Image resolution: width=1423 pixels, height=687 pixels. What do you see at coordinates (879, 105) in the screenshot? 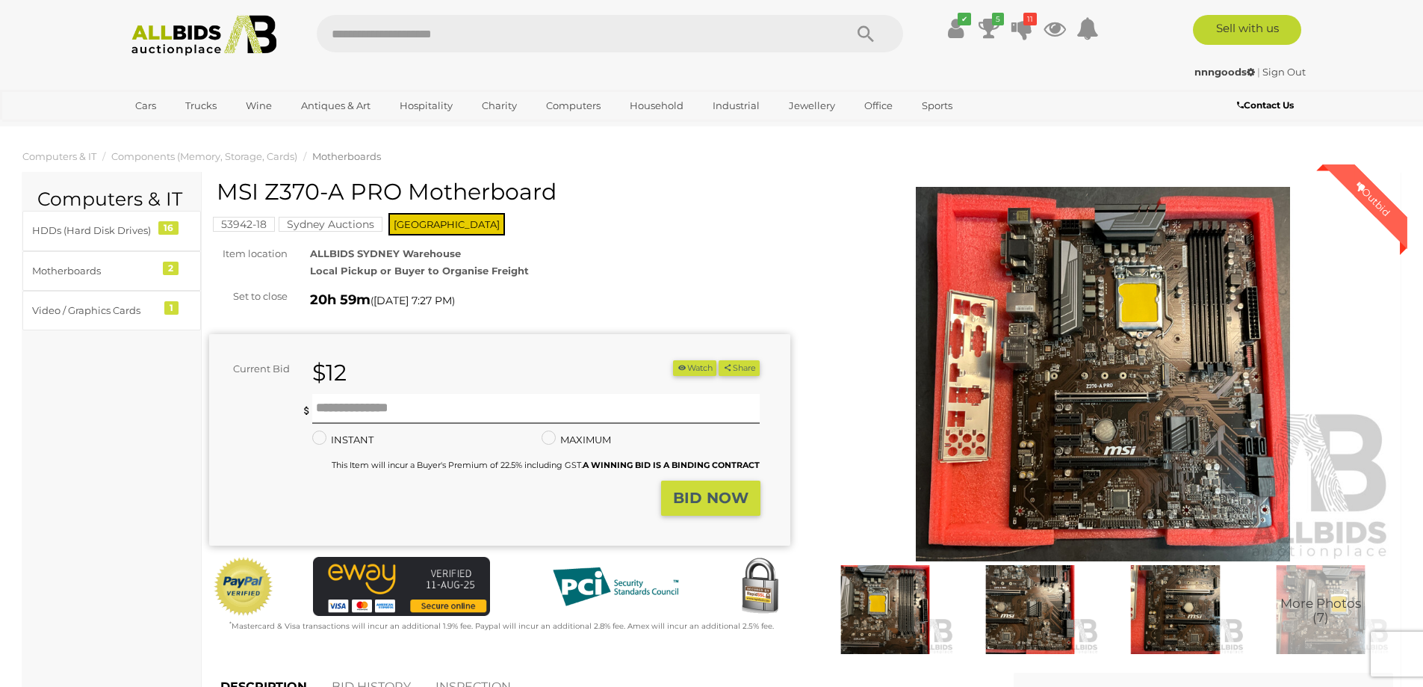
I see `a: Office` at bounding box center [879, 105].